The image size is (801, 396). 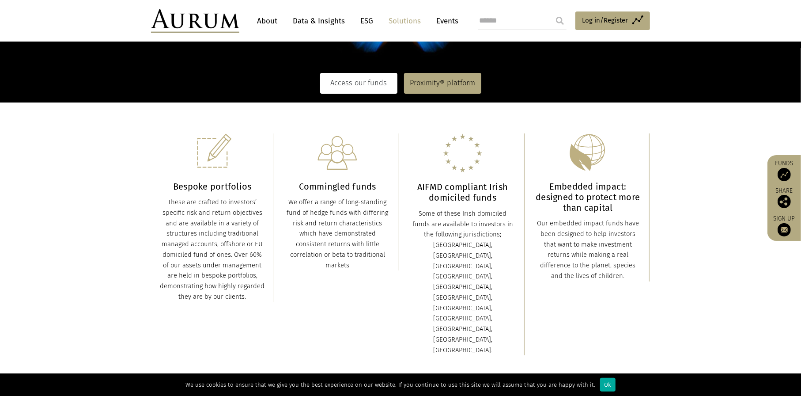 I want to click on a: Solutions, so click(x=405, y=21).